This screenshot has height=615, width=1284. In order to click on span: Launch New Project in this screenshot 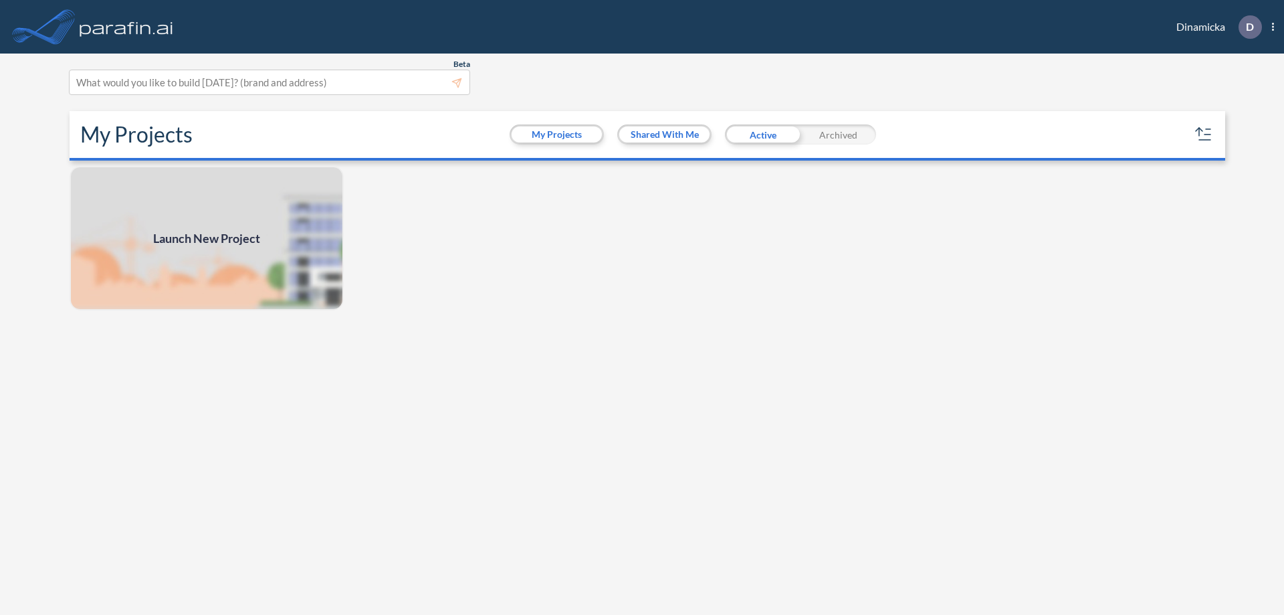, I will do `click(207, 238)`.